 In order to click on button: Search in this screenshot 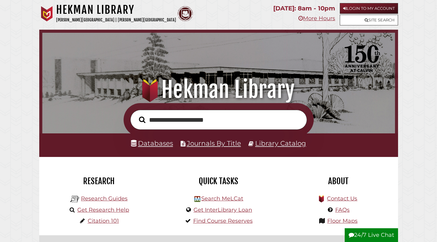, I will do `click(142, 120)`.